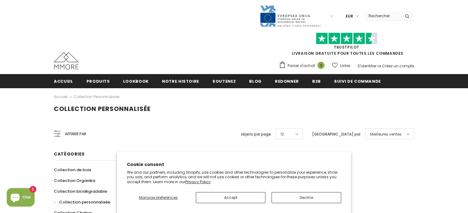 This screenshot has width=468, height=213. I want to click on span: or, so click(379, 66).